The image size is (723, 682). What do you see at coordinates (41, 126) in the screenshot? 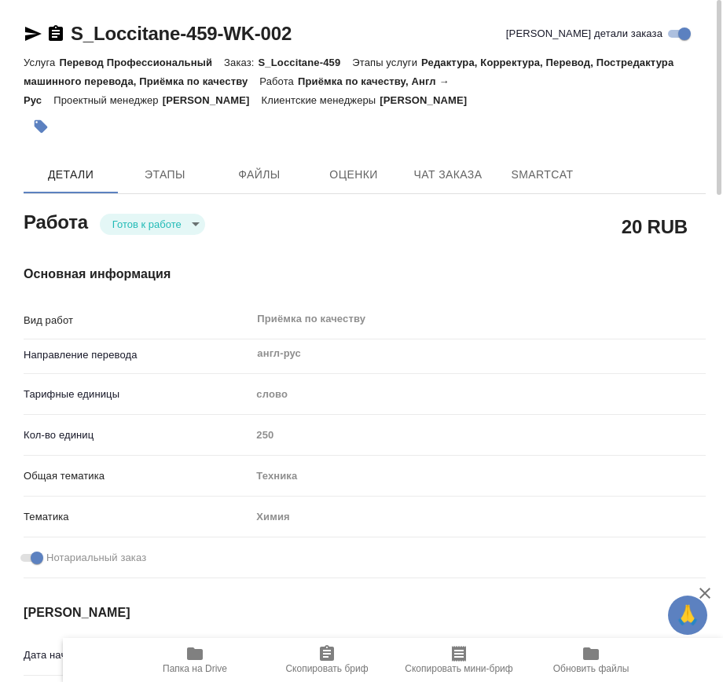
I see `button: Добавить тэг` at bounding box center [41, 126].